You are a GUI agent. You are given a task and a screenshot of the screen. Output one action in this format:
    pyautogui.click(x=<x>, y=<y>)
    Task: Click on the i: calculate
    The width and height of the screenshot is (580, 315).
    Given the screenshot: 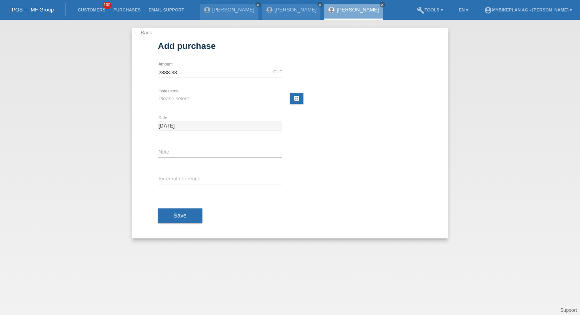 What is the action you would take?
    pyautogui.click(x=297, y=98)
    